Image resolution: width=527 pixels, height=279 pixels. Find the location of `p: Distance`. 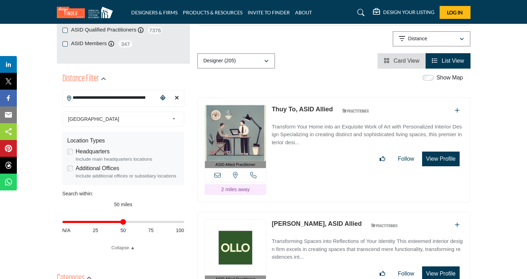

p: Distance is located at coordinates (417, 39).